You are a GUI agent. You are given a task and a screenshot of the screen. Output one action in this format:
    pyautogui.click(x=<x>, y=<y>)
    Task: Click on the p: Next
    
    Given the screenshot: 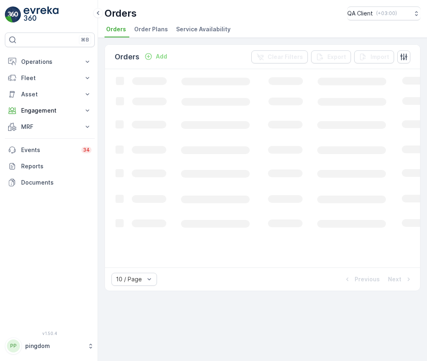 What is the action you would take?
    pyautogui.click(x=394, y=279)
    